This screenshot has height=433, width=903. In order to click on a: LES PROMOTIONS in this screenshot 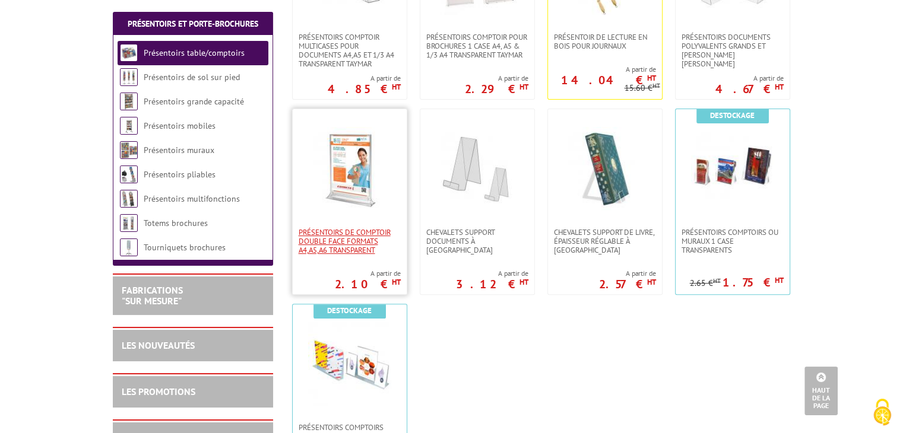, I will do `click(159, 392)`.